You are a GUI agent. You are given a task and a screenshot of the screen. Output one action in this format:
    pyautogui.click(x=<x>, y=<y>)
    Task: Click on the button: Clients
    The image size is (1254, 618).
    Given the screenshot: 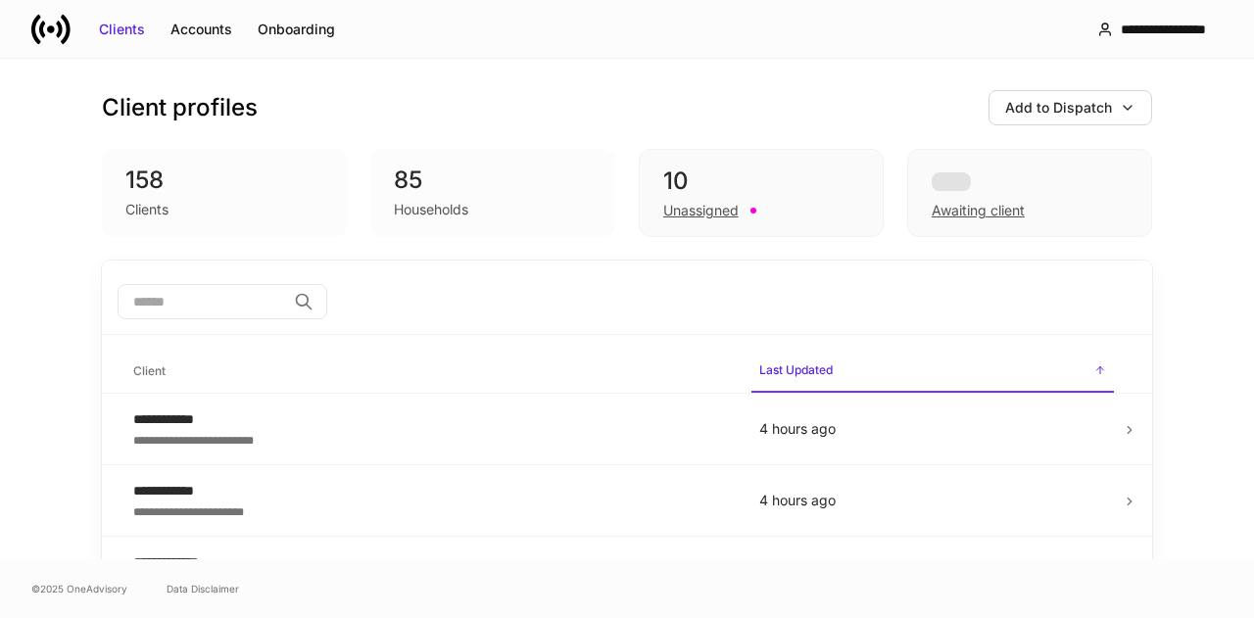 What is the action you would take?
    pyautogui.click(x=121, y=29)
    